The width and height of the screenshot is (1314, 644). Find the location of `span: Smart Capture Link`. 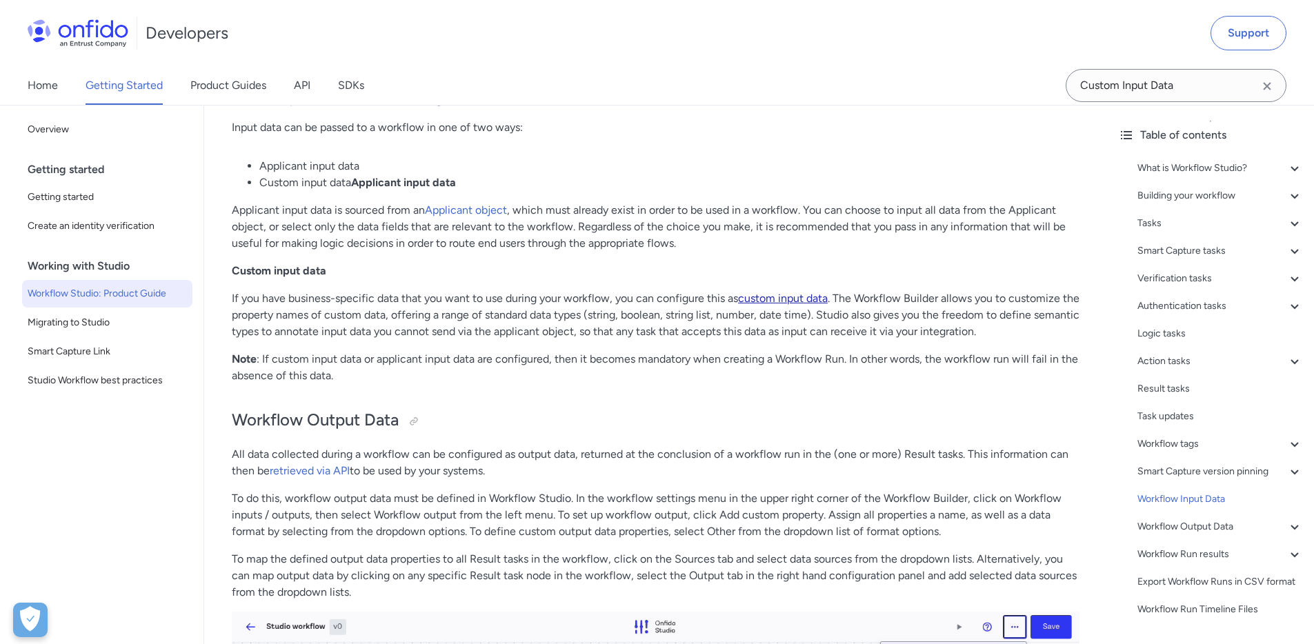

span: Smart Capture Link is located at coordinates (107, 352).